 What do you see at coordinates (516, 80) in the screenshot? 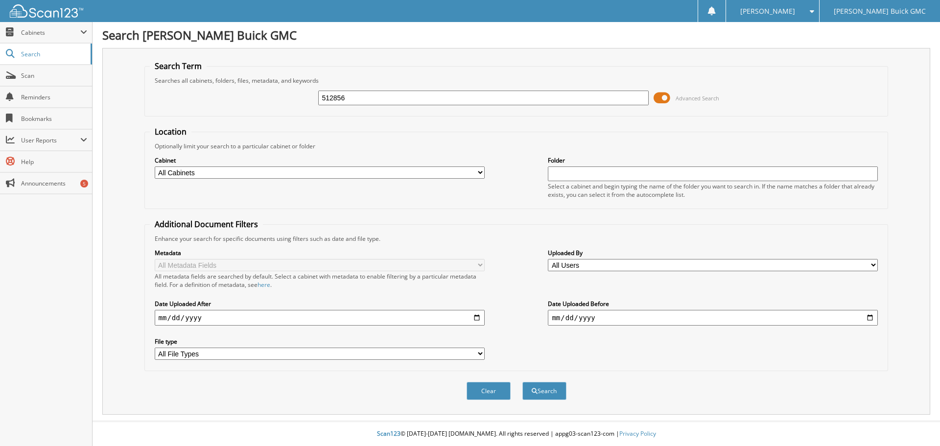
I see `div: Searches all cabinets, folders, files, metadata, and keywords` at bounding box center [516, 80].